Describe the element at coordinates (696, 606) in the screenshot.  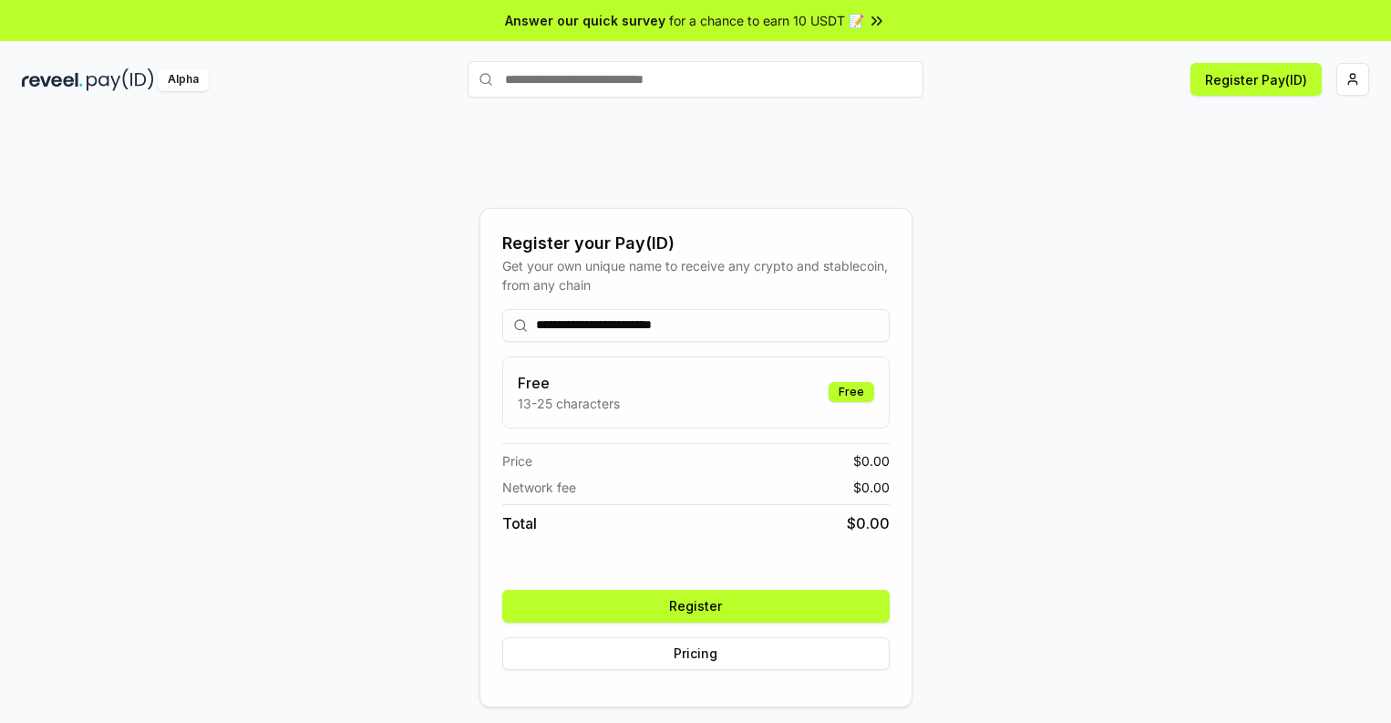
I see `button: Register` at that location.